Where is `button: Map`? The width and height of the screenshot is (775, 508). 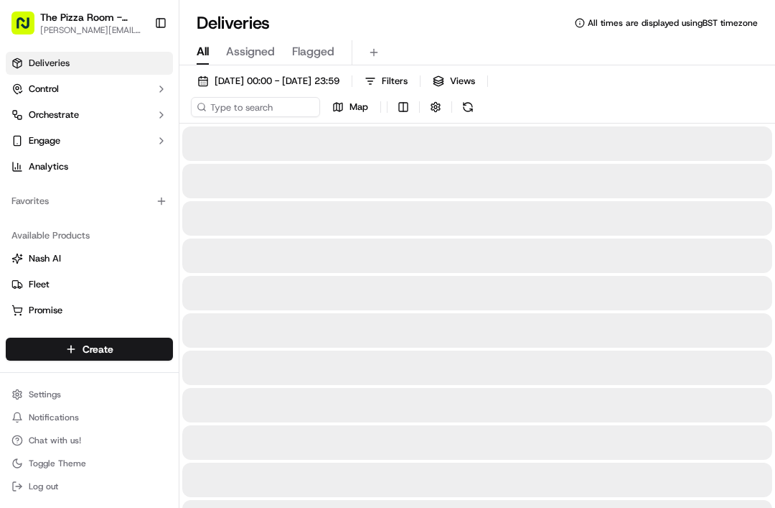 button: Map is located at coordinates (350, 107).